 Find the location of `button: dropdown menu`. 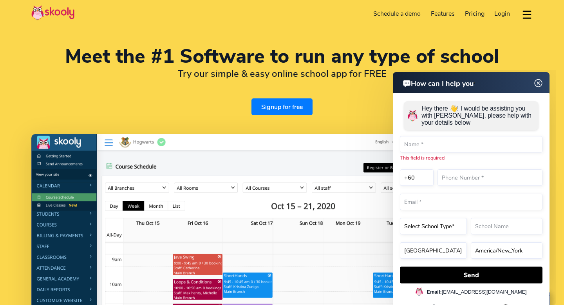

button: dropdown menu is located at coordinates (527, 14).